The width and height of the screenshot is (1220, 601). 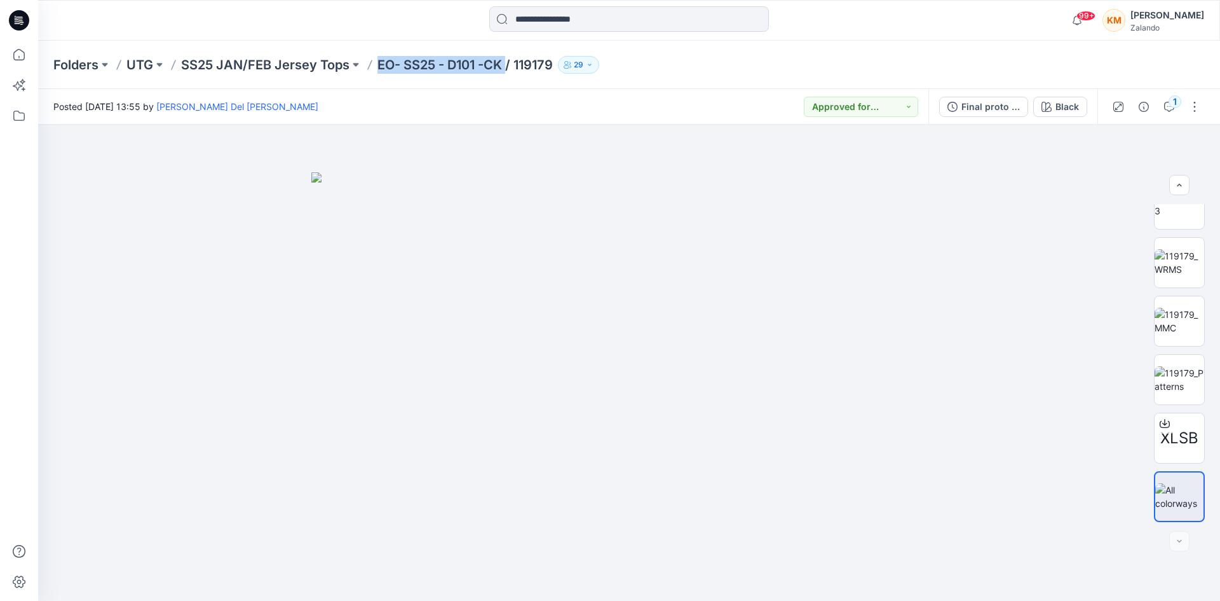 What do you see at coordinates (1060, 107) in the screenshot?
I see `button: Black` at bounding box center [1060, 107].